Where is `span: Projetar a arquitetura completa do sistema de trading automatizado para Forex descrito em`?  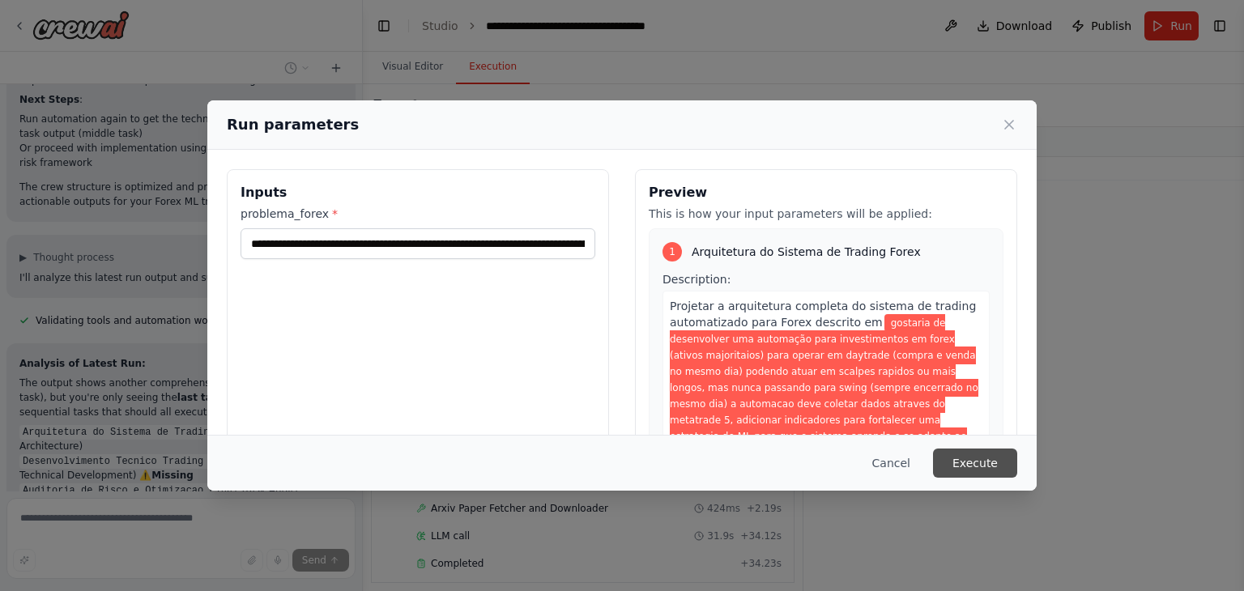 span: Projetar a arquitetura completa do sistema de trading automatizado para Forex descrito em is located at coordinates (823, 314).